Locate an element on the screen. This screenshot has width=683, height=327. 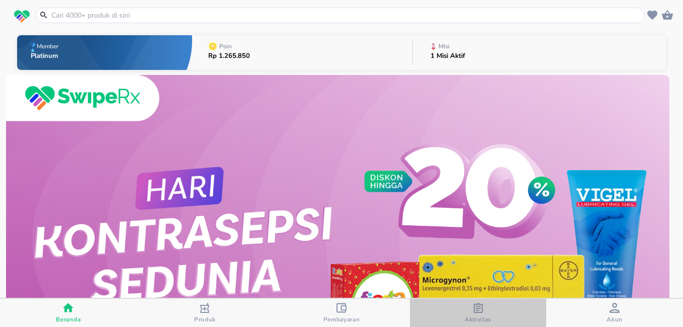
button: MemberPlatinum is located at coordinates (105, 52).